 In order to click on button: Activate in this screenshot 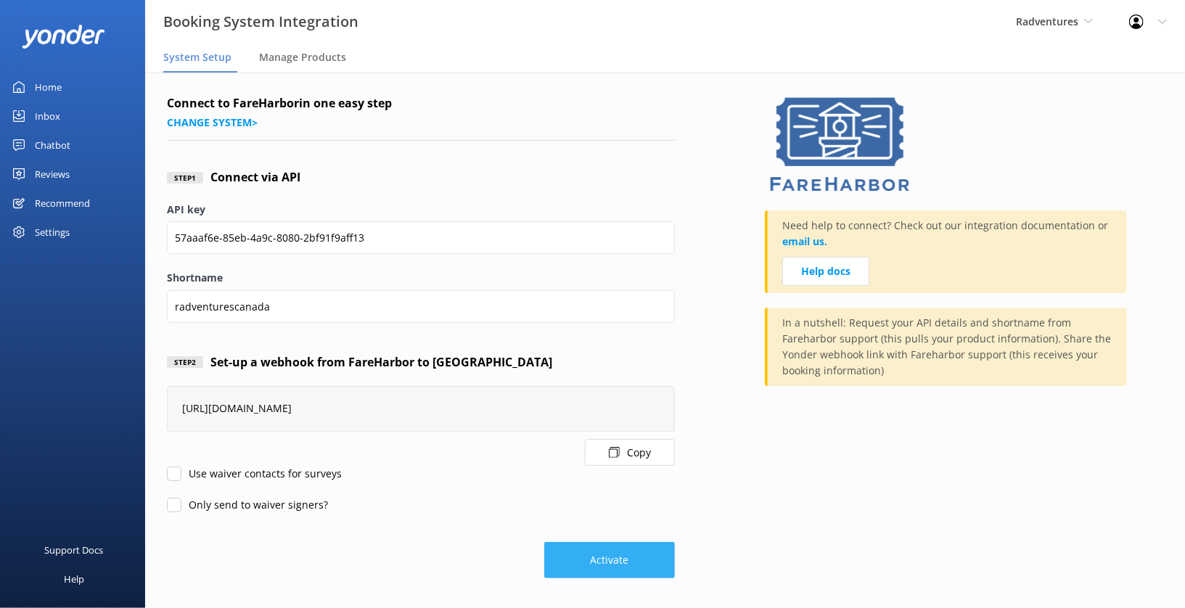, I will do `click(609, 560)`.